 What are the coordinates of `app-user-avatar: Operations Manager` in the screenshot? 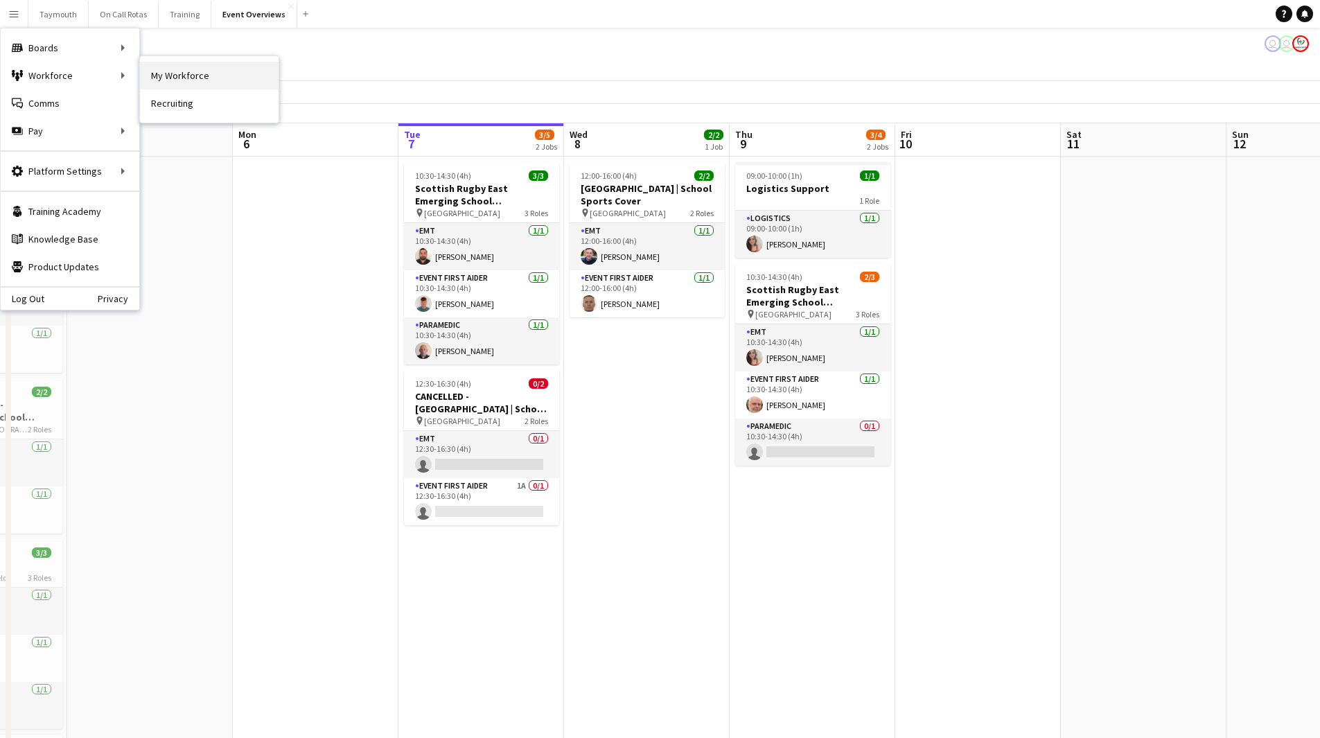 It's located at (1301, 44).